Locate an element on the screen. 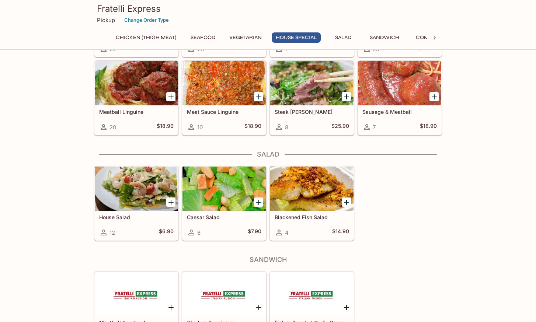  button: Sandwich is located at coordinates (384, 38).